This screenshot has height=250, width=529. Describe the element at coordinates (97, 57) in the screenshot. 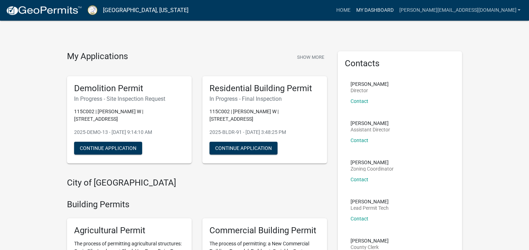

I see `h4: My Applications` at that location.